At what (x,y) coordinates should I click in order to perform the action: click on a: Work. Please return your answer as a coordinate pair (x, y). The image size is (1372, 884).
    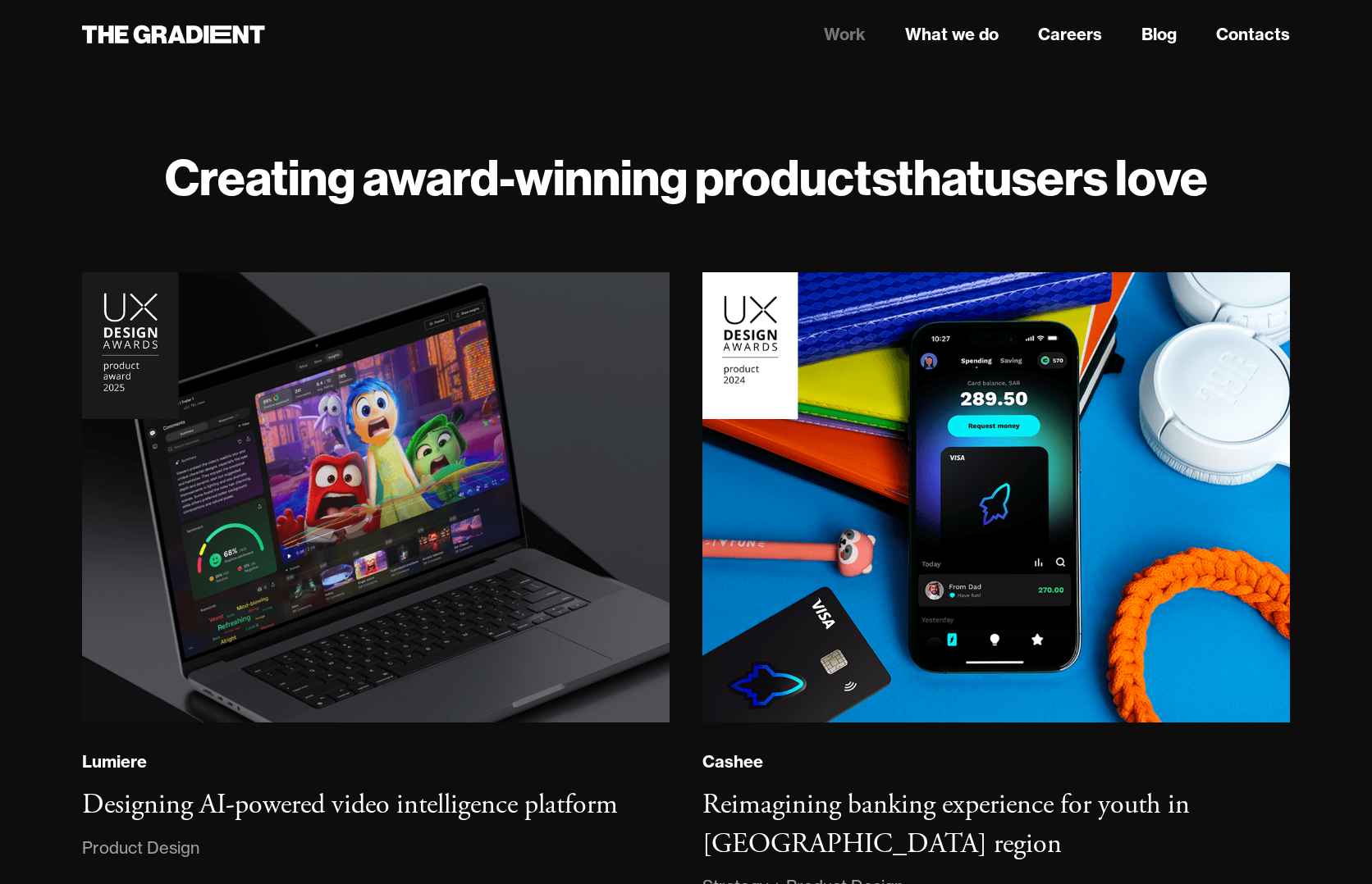
    Looking at the image, I should click on (845, 35).